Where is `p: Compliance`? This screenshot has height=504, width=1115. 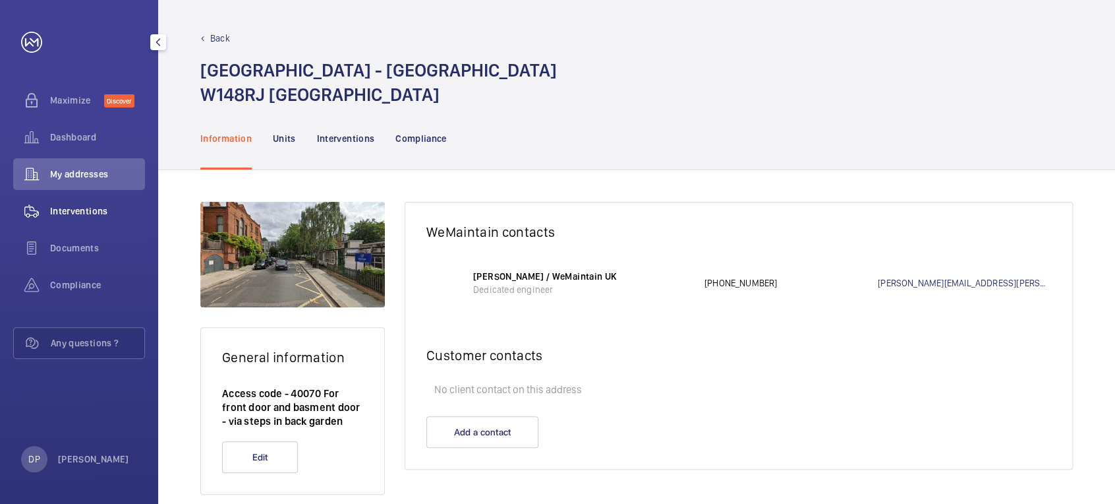
p: Compliance is located at coordinates (421, 138).